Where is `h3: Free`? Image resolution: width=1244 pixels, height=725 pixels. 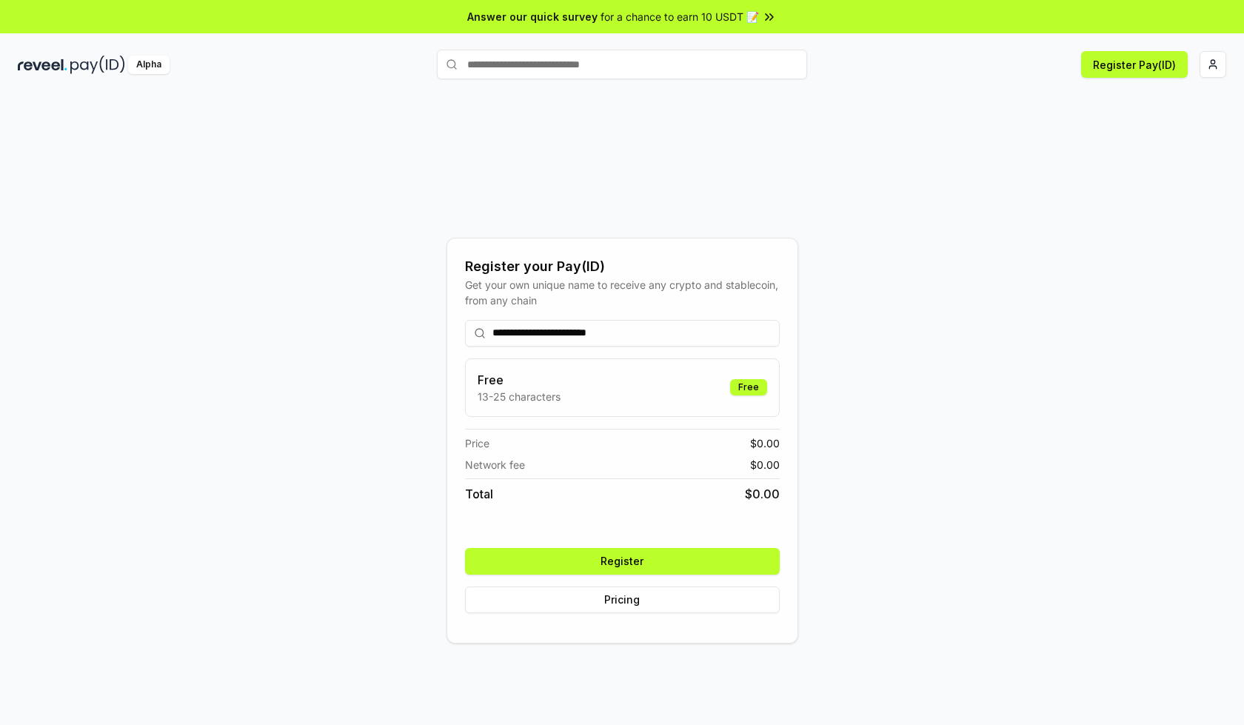
h3: Free is located at coordinates (519, 380).